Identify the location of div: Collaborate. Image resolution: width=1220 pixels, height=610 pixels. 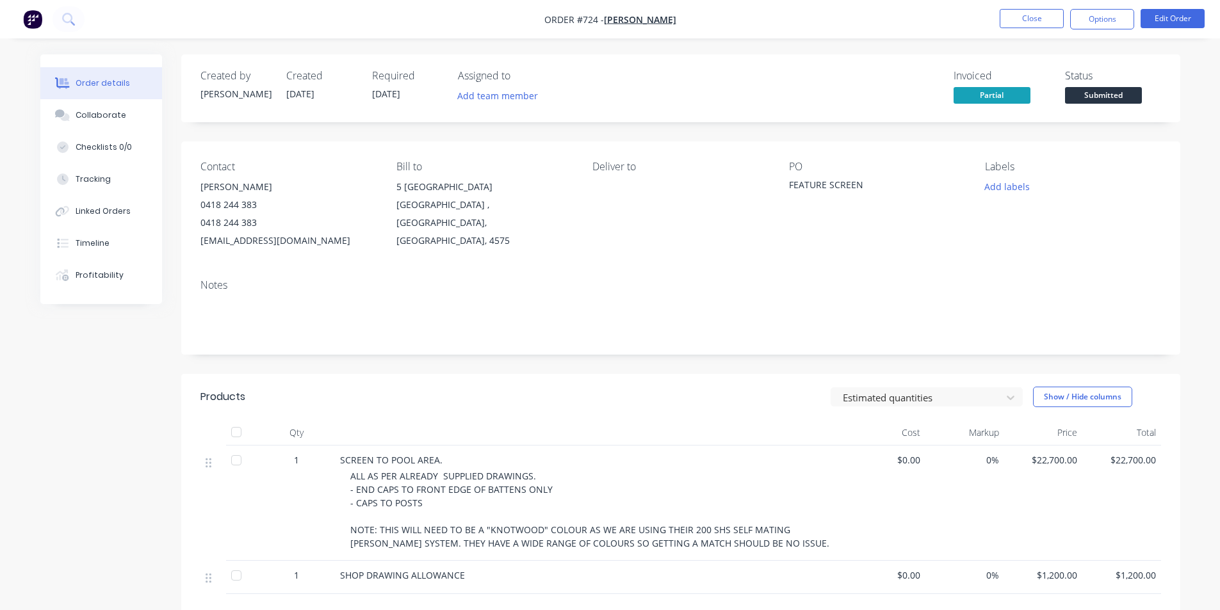
(101, 115).